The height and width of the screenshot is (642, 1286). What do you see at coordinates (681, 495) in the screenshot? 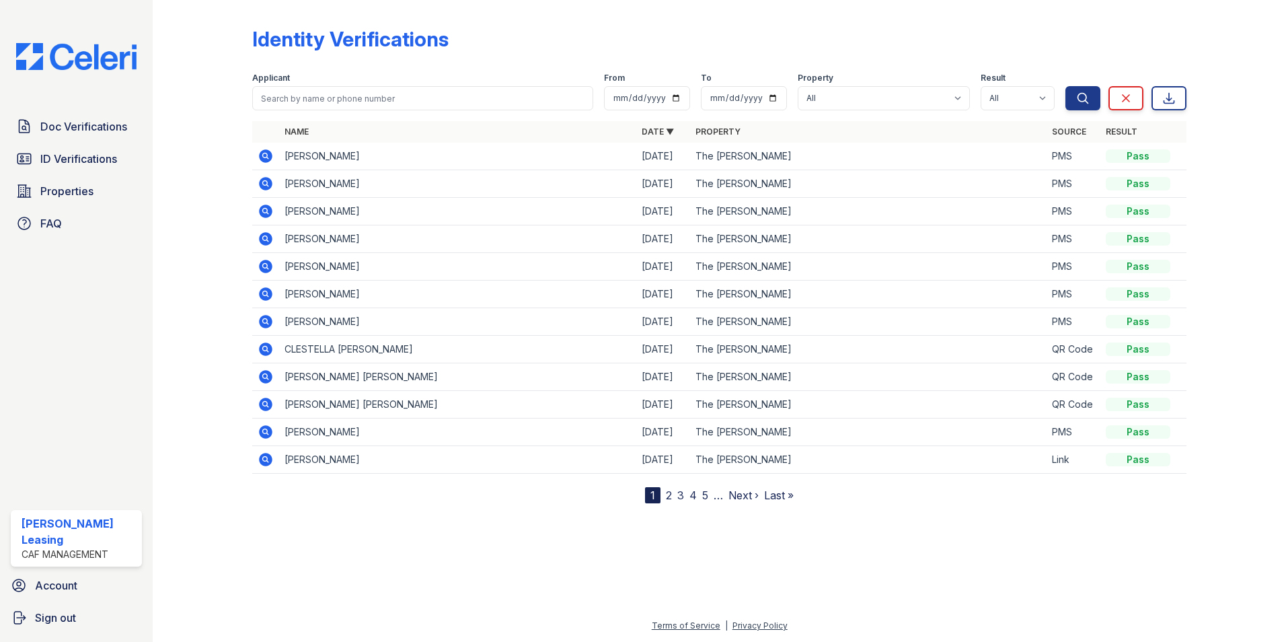
I see `a: 3` at bounding box center [681, 495].